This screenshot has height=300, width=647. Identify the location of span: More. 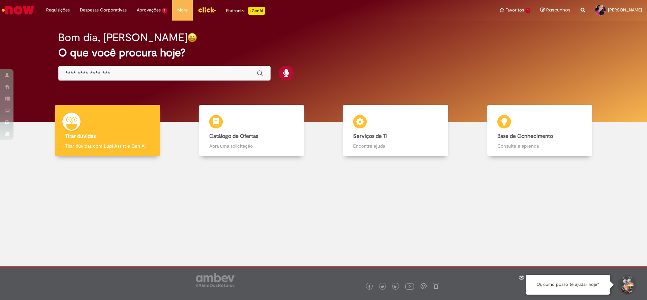
(182, 10).